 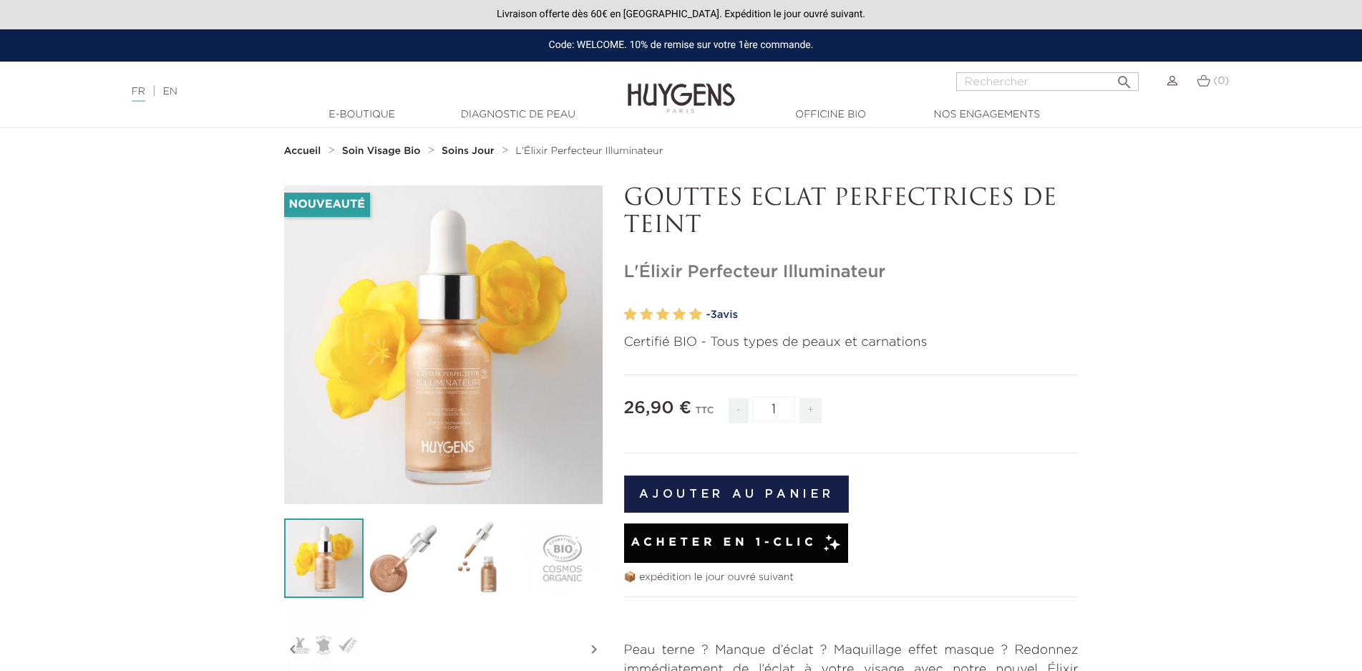 I want to click on div: TTC, so click(x=704, y=414).